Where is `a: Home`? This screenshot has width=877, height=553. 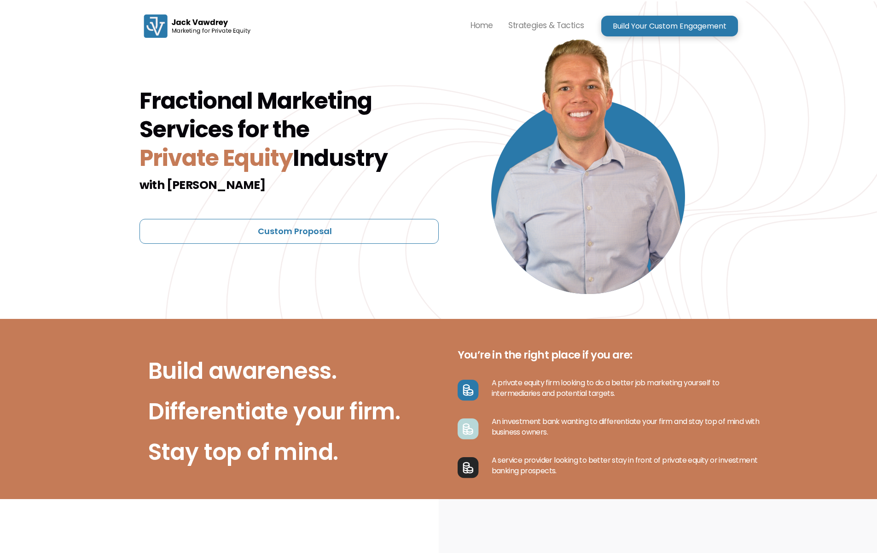 a: Home is located at coordinates (482, 26).